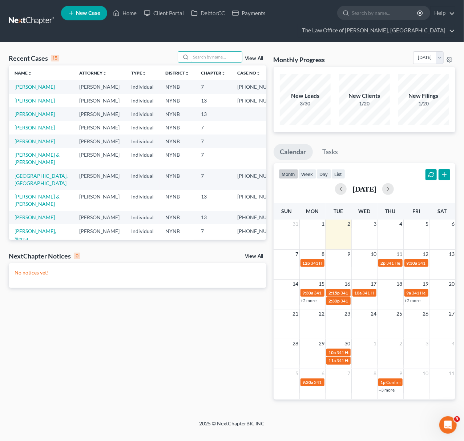 The width and height of the screenshot is (464, 441). I want to click on span: 20, so click(452, 284).